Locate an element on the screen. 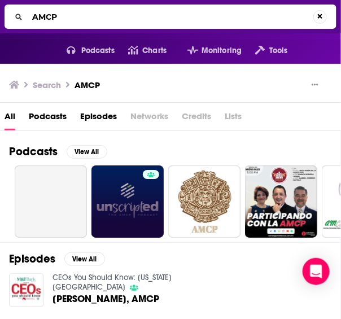 The image size is (341, 319). a: All is located at coordinates (10, 119).